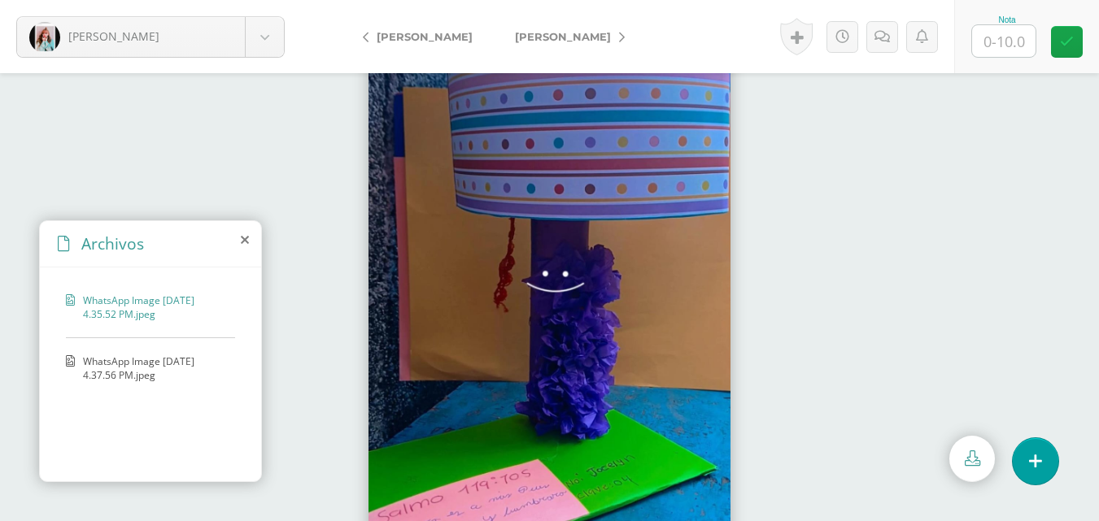 This screenshot has height=521, width=1099. I want to click on input: 0-10.0, so click(1003, 41).